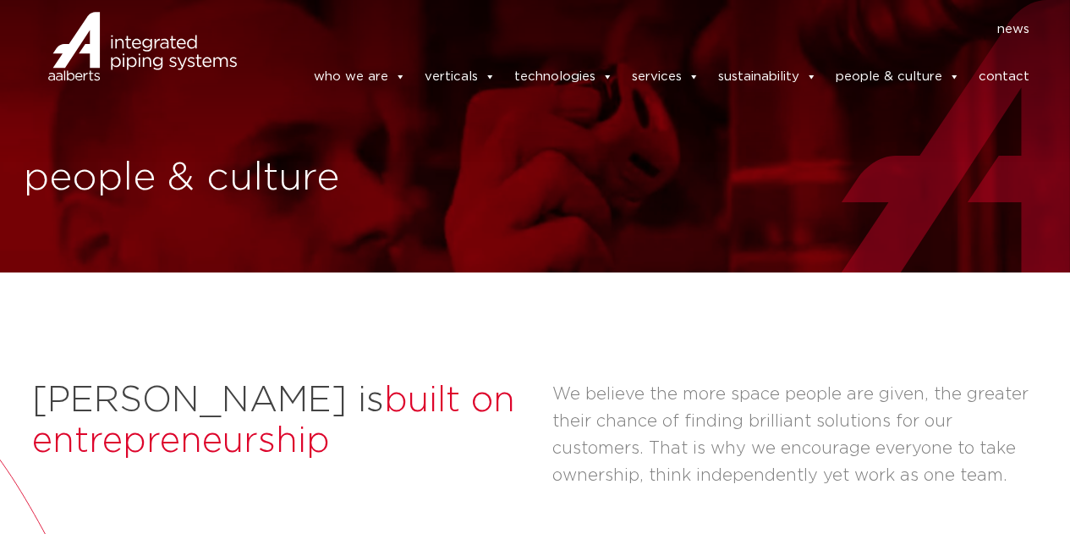  I want to click on a: technologies, so click(563, 77).